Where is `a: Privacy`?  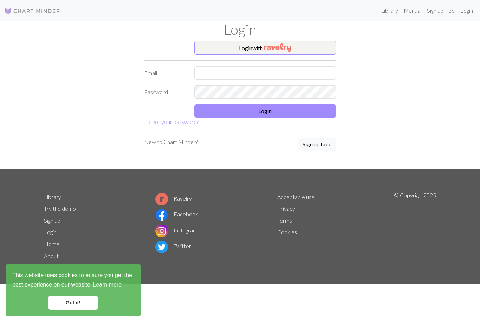 a: Privacy is located at coordinates (286, 208).